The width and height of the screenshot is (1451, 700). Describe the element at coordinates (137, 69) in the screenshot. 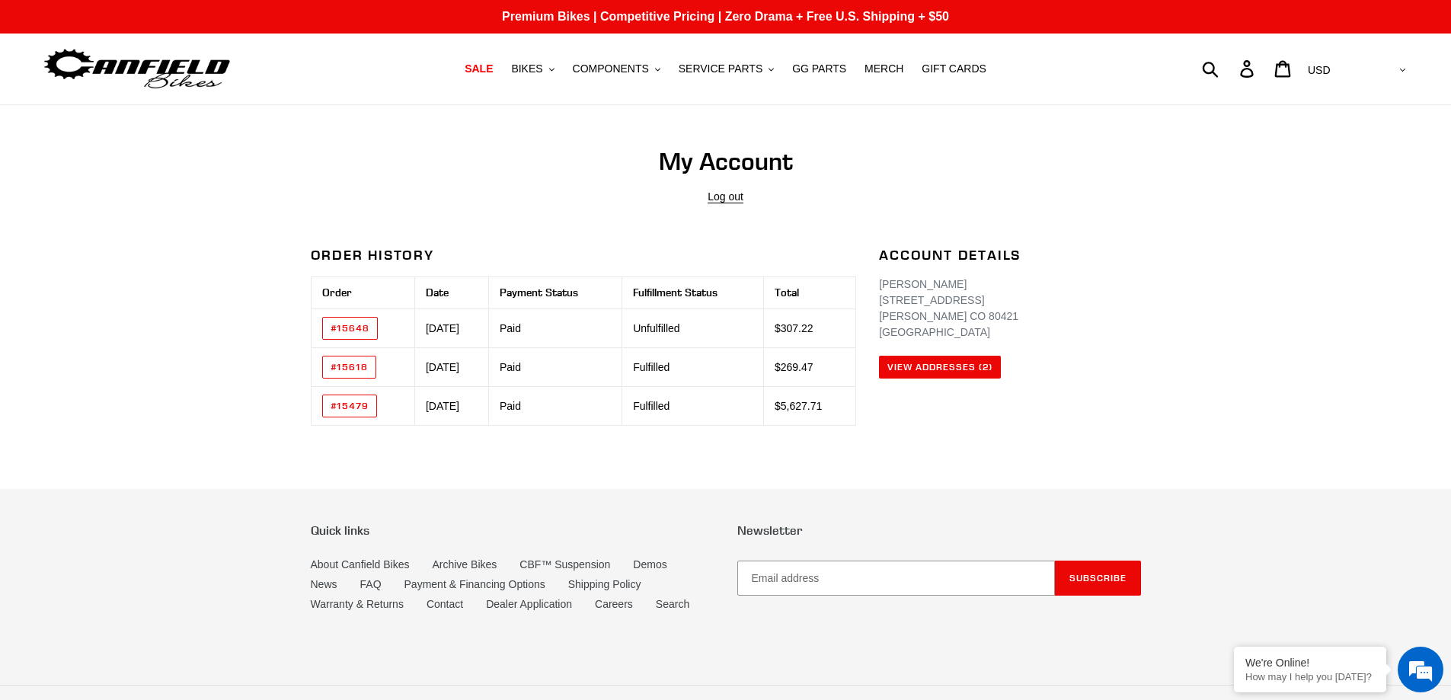

I see `img: Canfield Bikes` at that location.